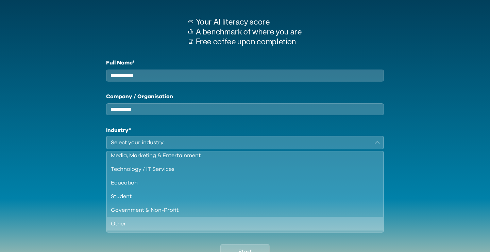  I want to click on label: Full Name*, so click(245, 63).